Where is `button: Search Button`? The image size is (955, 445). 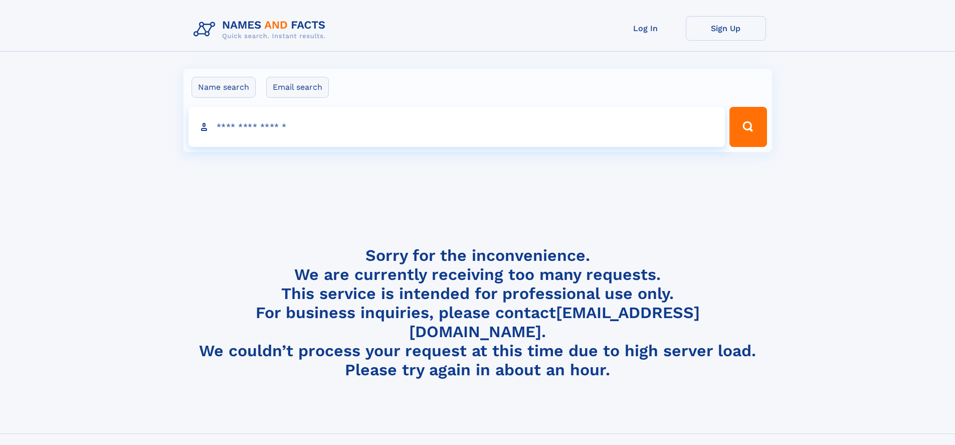
button: Search Button is located at coordinates (748, 127).